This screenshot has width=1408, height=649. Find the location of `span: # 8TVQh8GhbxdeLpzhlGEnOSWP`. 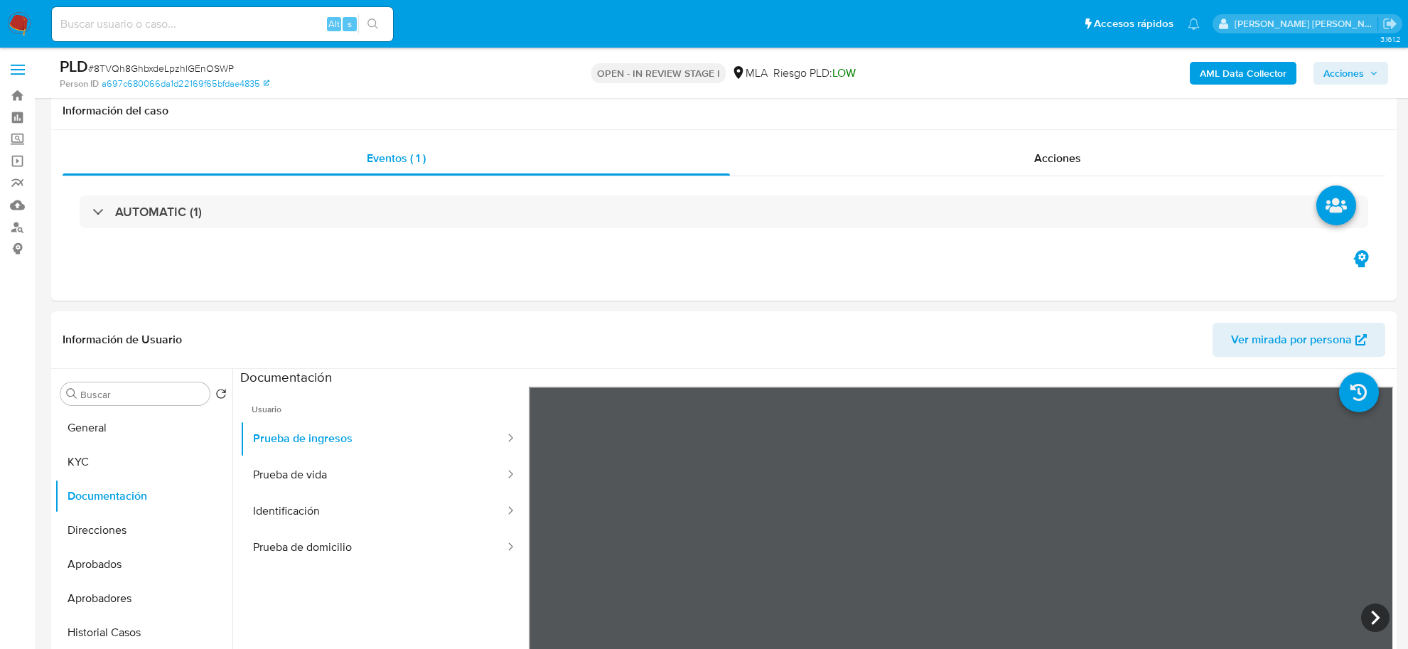

span: # 8TVQh8GhbxdeLpzhlGEnOSWP is located at coordinates (161, 68).